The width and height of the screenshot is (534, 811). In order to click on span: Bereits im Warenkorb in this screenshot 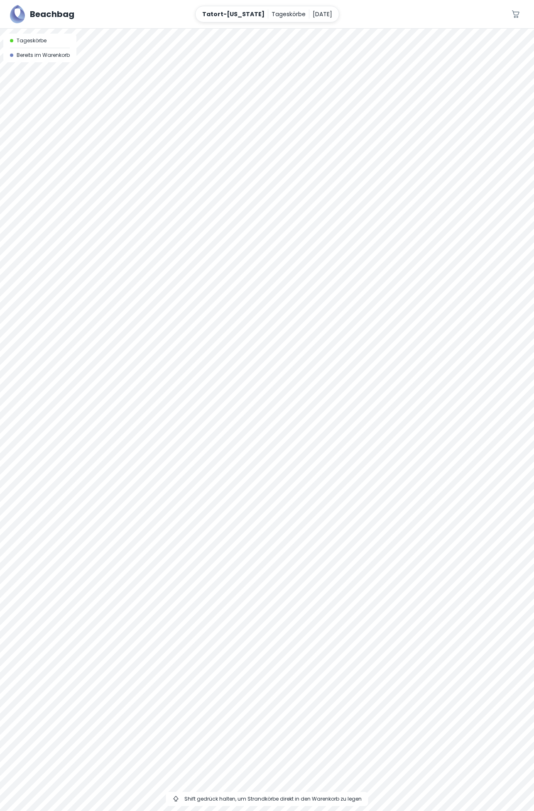, I will do `click(43, 55)`.